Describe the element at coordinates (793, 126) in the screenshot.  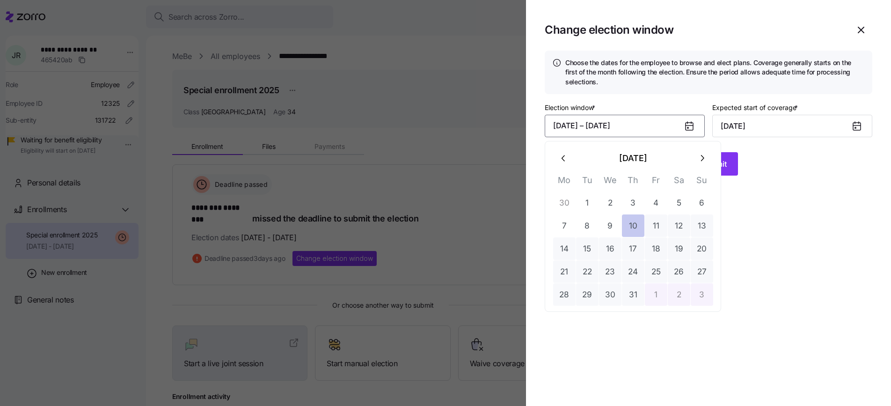
I see `input: MM/DD/YYYY` at that location.